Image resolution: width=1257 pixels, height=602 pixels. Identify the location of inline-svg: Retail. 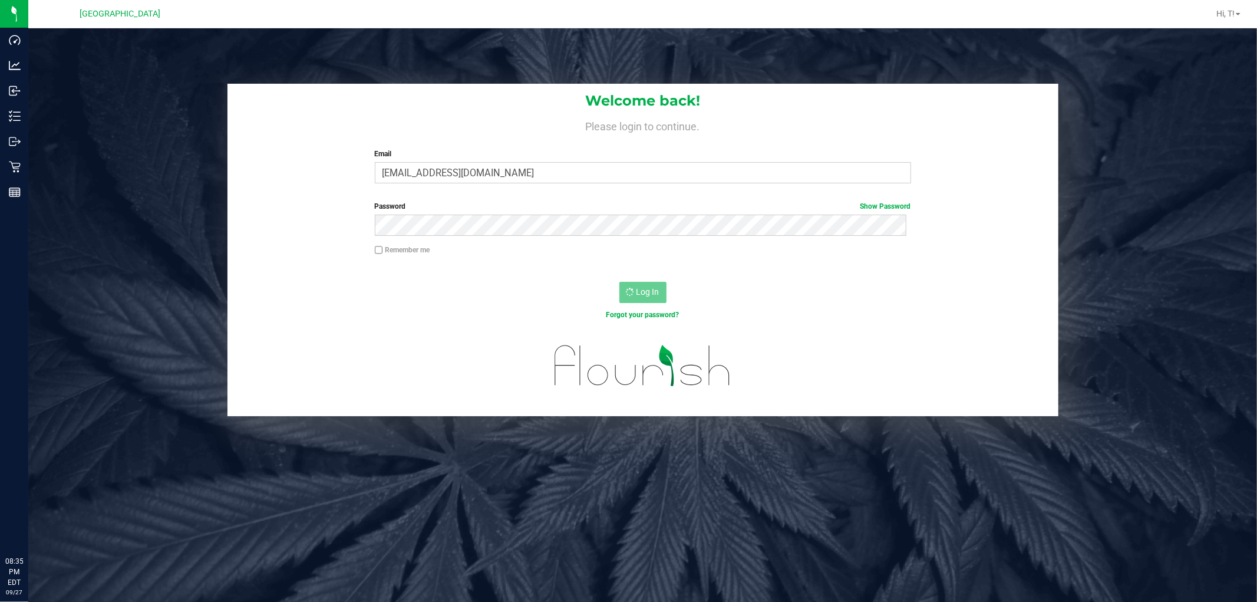
(15, 167).